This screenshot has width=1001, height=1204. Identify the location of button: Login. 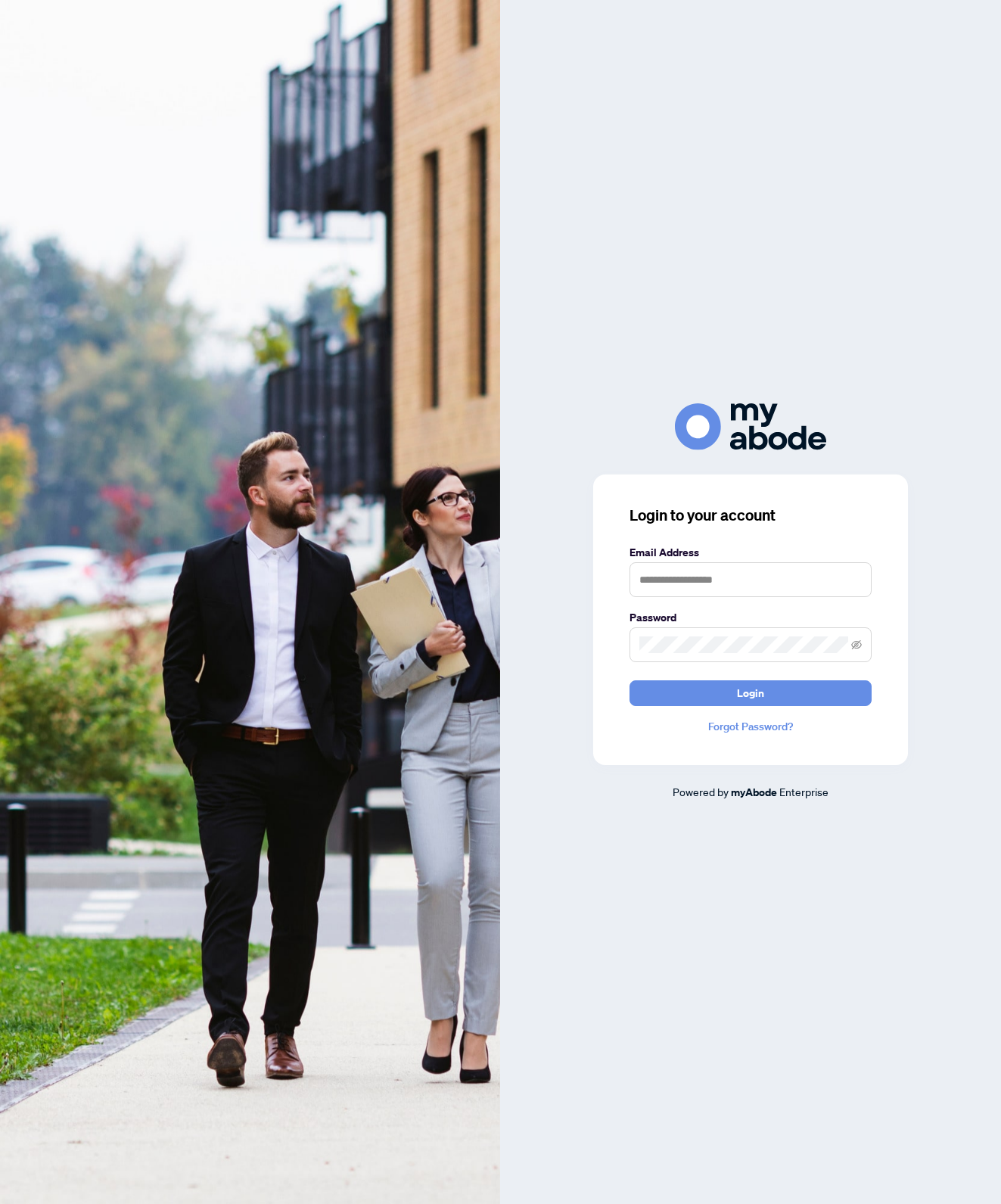
(751, 693).